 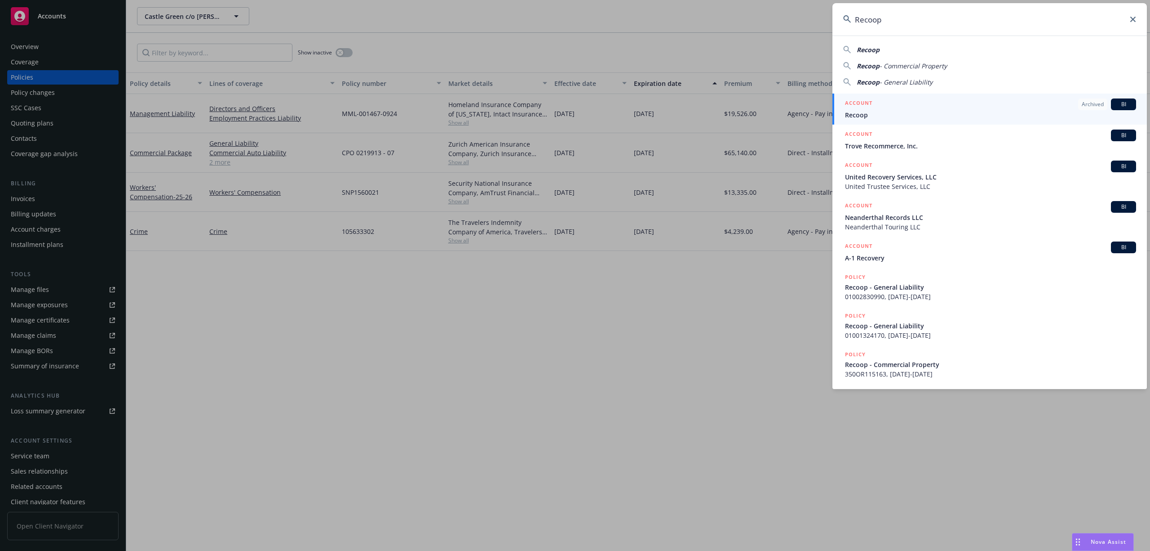 What do you see at coordinates (990, 216) in the screenshot?
I see `a: ACCOUNTBINeanderthal Records LLCNeanderthal Touring LLC` at bounding box center [990, 216].